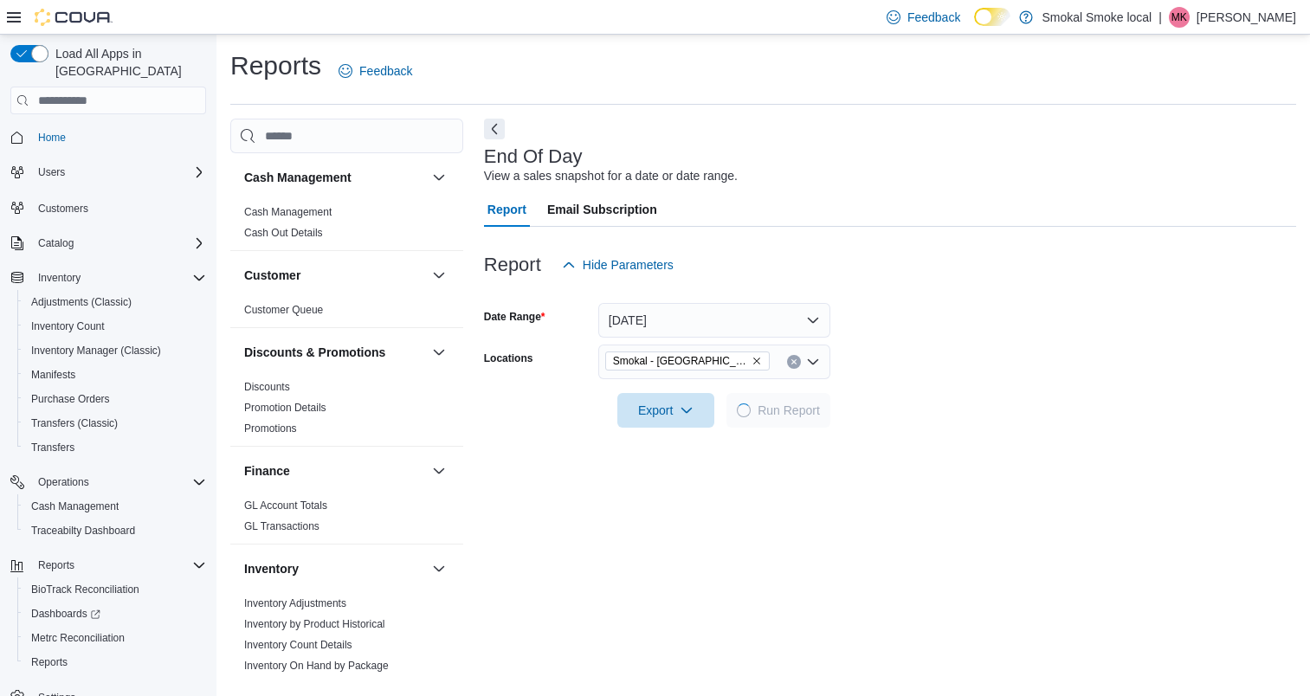 The width and height of the screenshot is (1310, 696). Describe the element at coordinates (115, 590) in the screenshot. I see `button: BioTrack Reconciliation` at that location.